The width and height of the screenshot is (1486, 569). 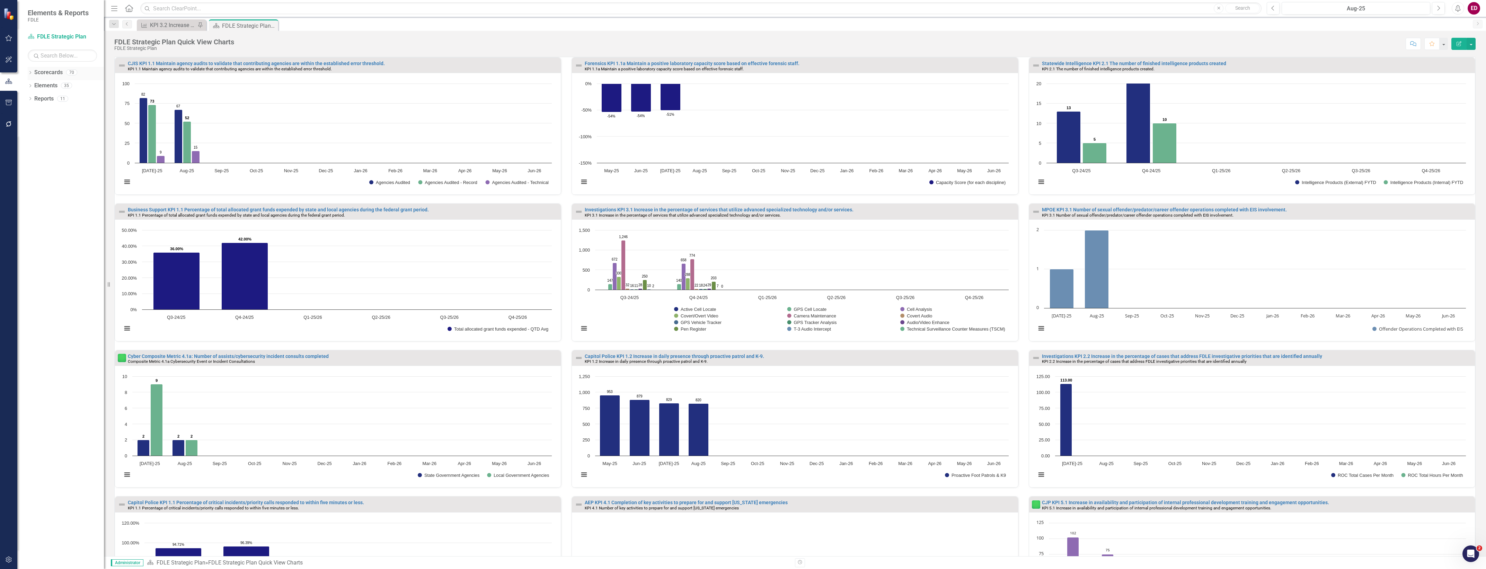 I want to click on text: 100, so click(x=126, y=83).